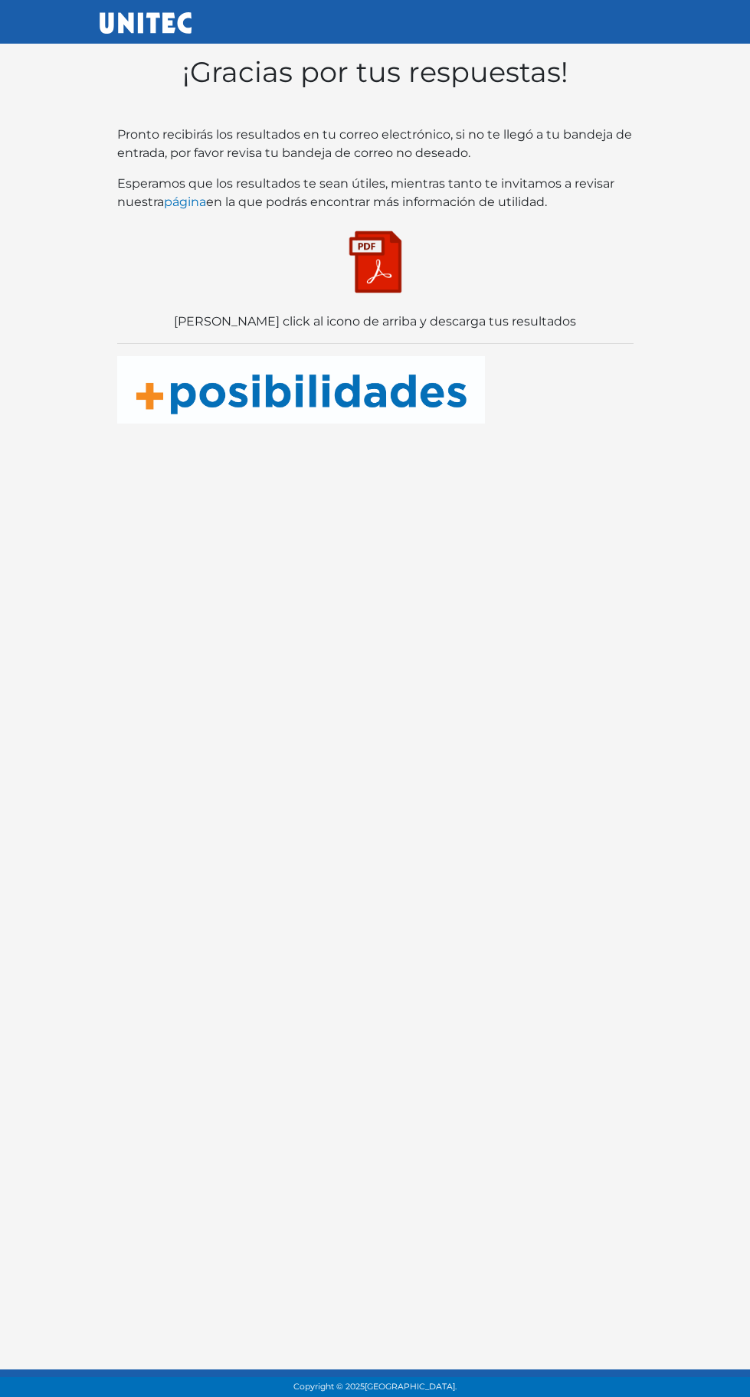 This screenshot has width=750, height=1397. Describe the element at coordinates (301, 390) in the screenshot. I see `img: posibilidades naranja` at that location.